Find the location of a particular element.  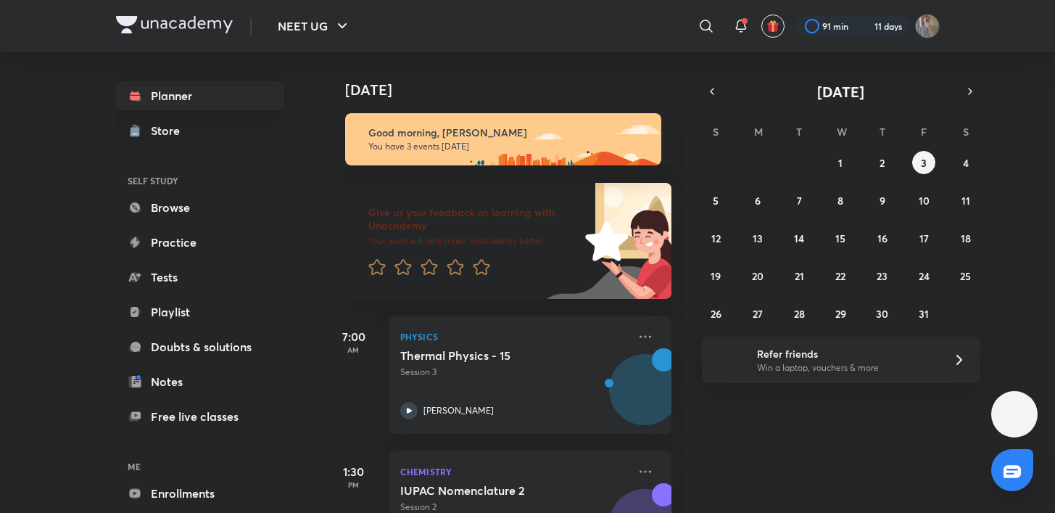

h5: 1:30 is located at coordinates (354, 471).